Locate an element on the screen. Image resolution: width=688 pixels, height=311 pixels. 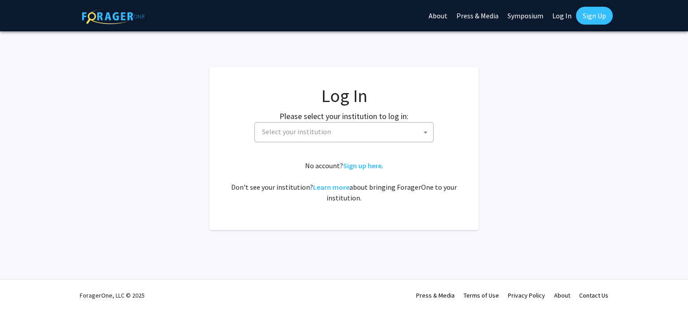
a: Privacy Policy is located at coordinates (526, 296).